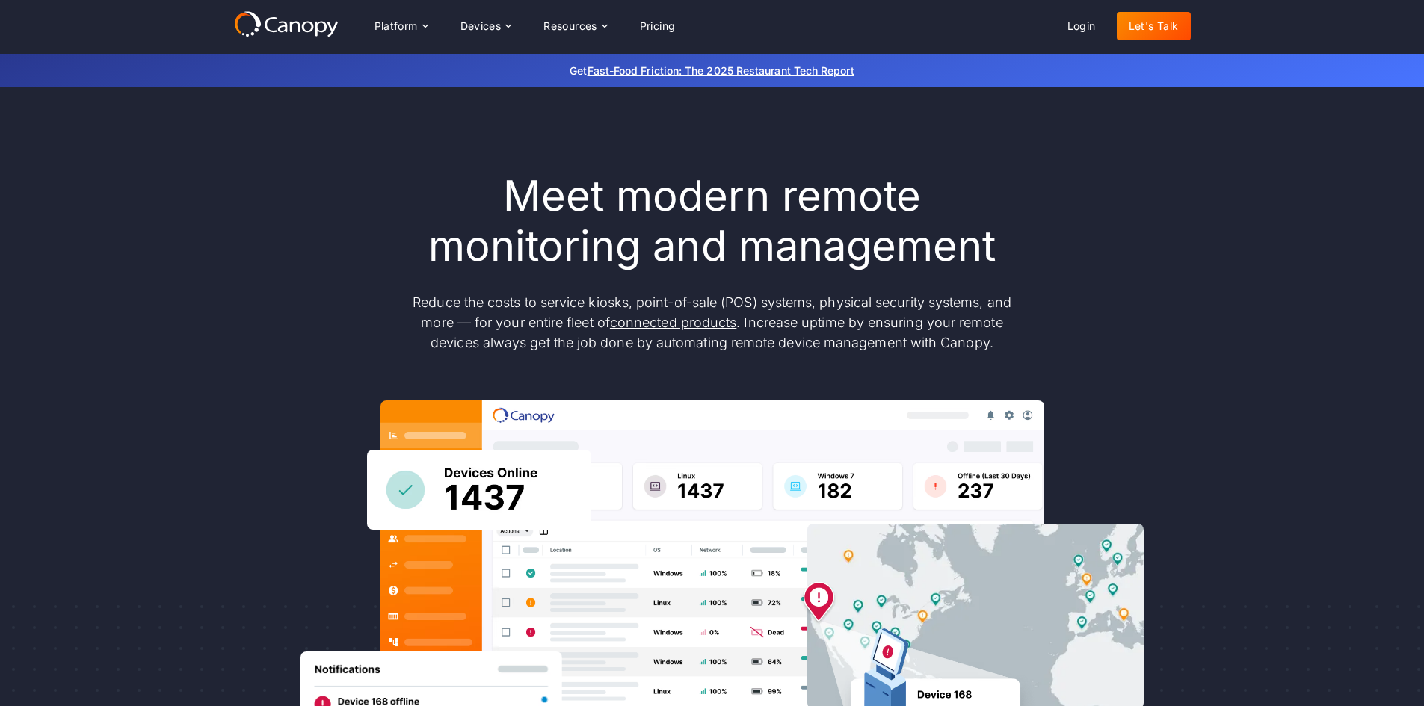 The width and height of the screenshot is (1424, 706). I want to click on a: Fast-Food Friction: The 2025 Restaurant Tech Report, so click(720, 70).